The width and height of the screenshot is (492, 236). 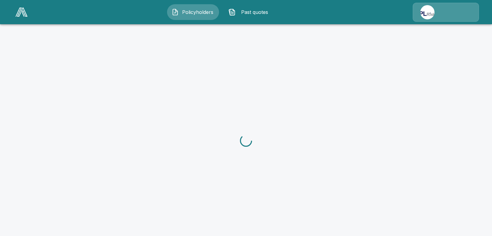 What do you see at coordinates (250, 12) in the screenshot?
I see `button: Past quotes IconPast quotes` at bounding box center [250, 12].